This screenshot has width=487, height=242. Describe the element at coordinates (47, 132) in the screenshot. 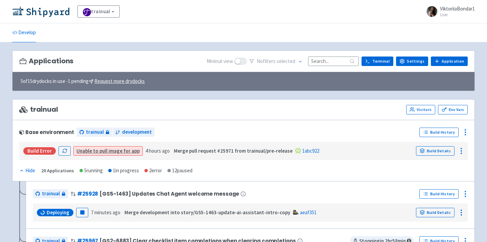

I see `div: Base environment` at that location.